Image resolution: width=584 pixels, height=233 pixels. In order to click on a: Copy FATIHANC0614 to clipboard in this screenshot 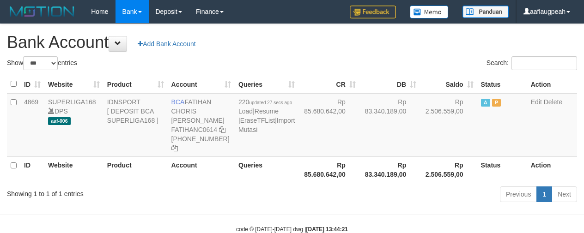, I will do `click(222, 130)`.